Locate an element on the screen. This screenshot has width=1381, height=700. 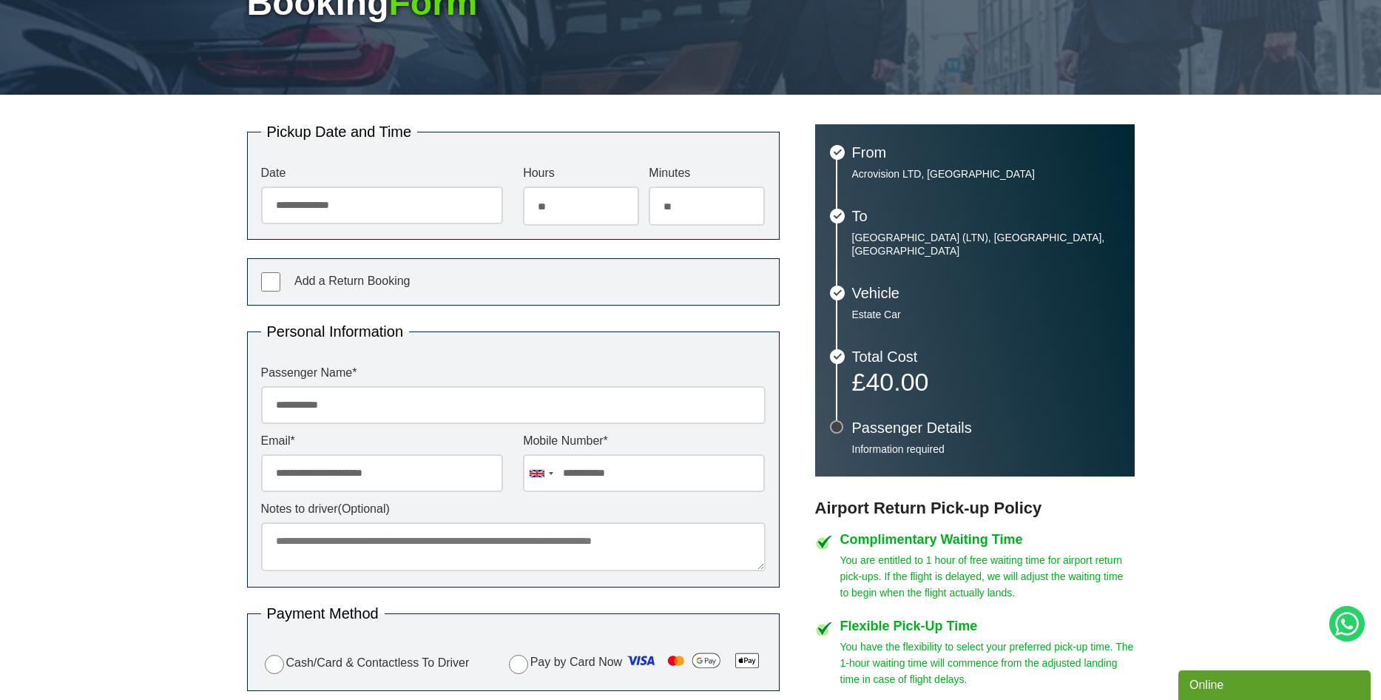
h3: To is located at coordinates (986, 216).